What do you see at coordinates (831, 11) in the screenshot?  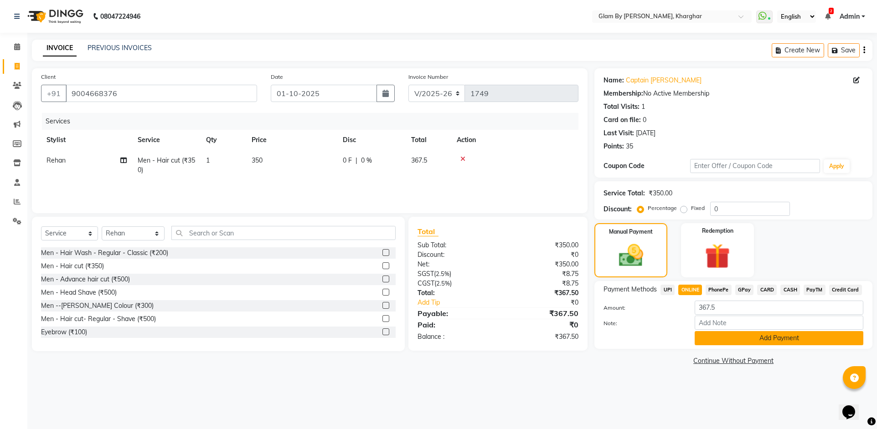 I see `span: 2` at bounding box center [831, 11].